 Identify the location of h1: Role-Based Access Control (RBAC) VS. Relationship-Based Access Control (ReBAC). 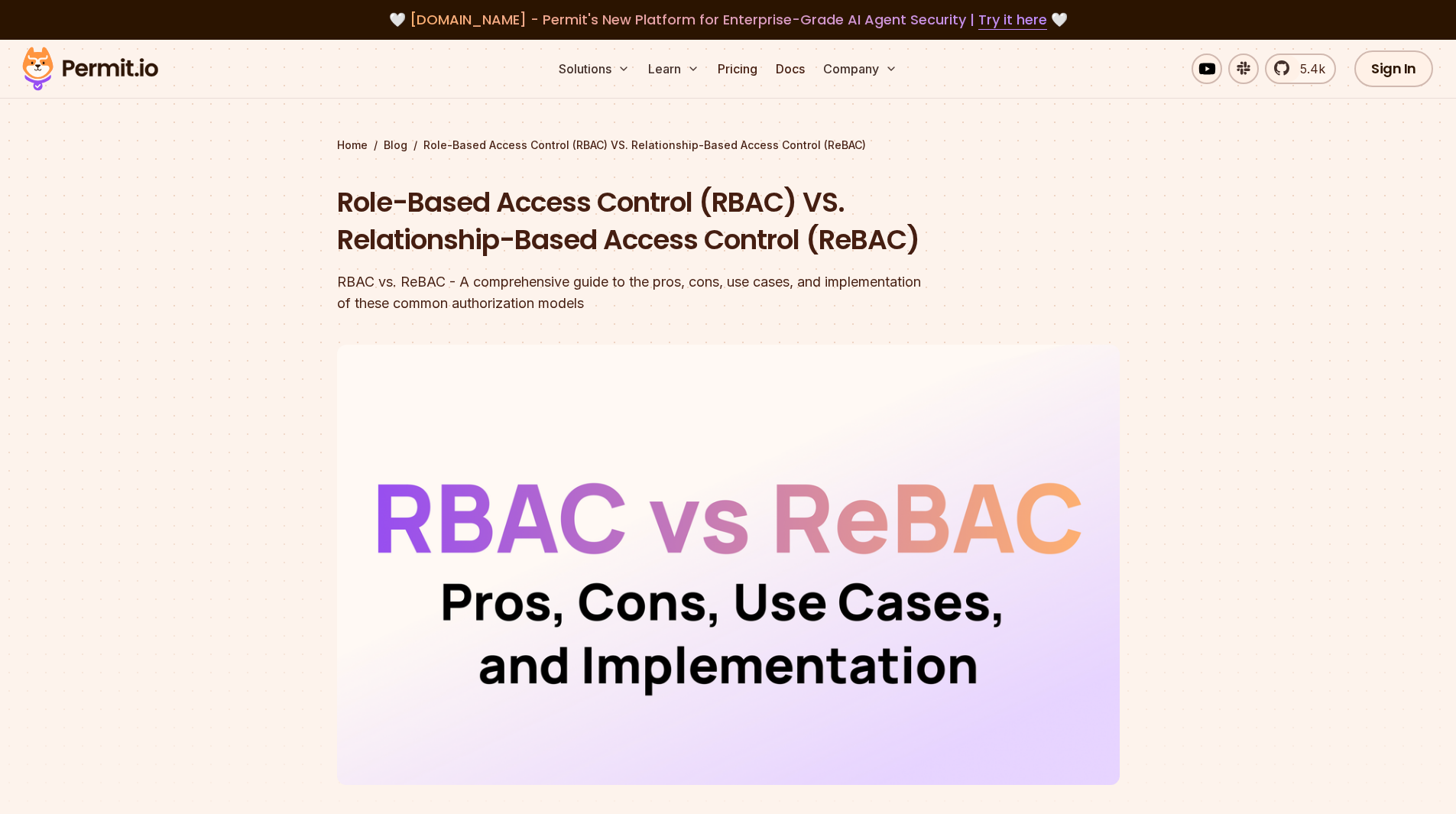
(630, 220).